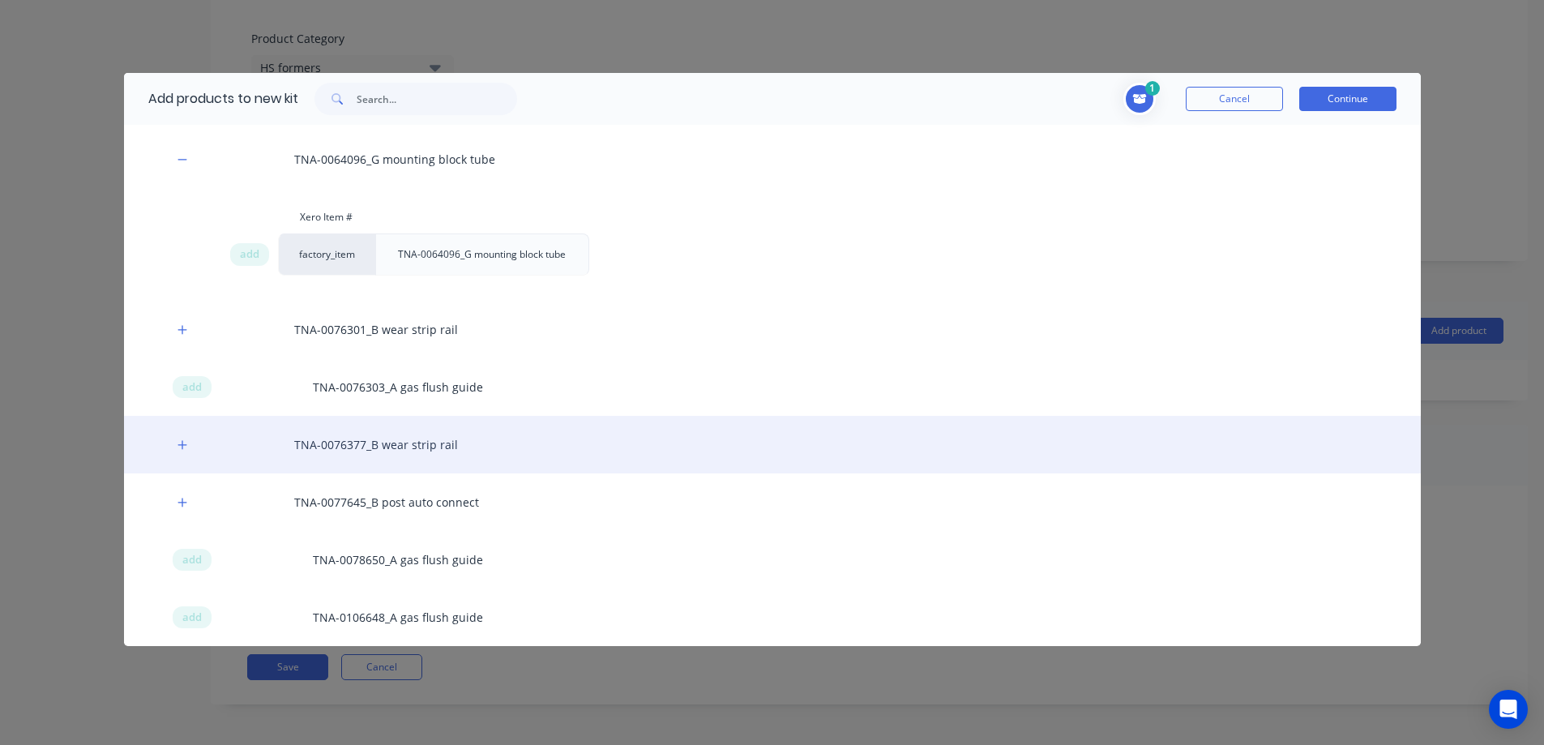  What do you see at coordinates (1142, 99) in the screenshot?
I see `button: Toggle cart dropdown` at bounding box center [1142, 99].